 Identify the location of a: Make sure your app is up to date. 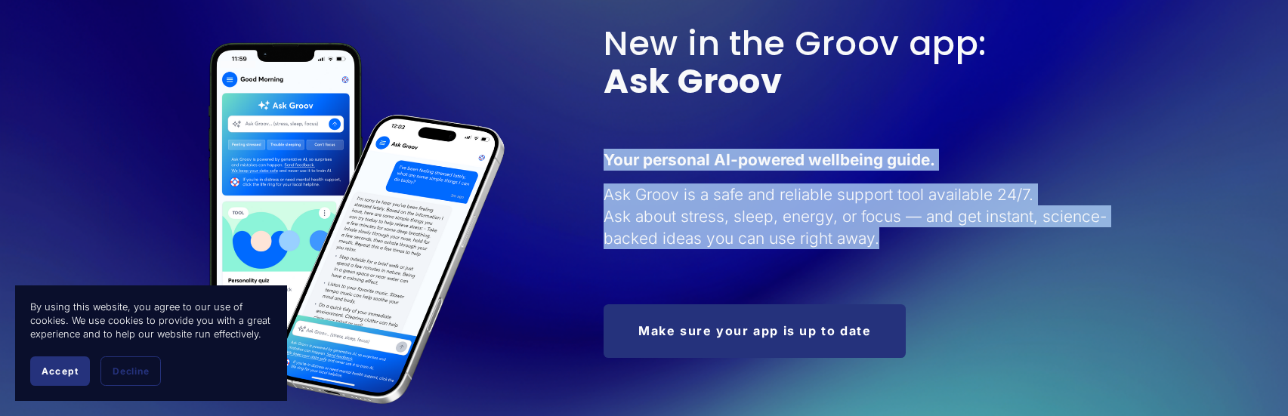
(755, 331).